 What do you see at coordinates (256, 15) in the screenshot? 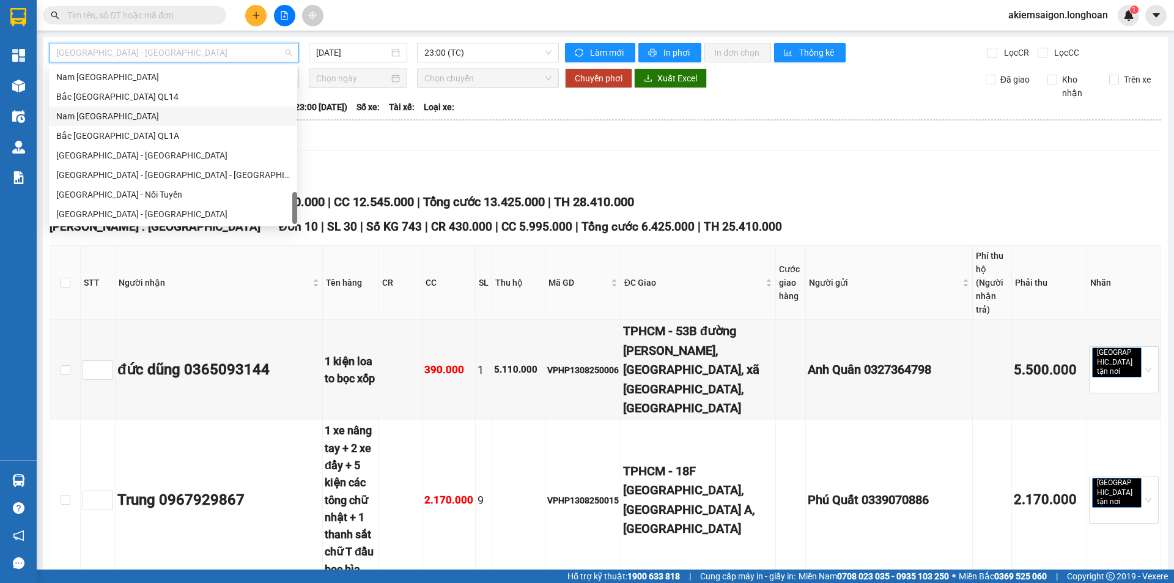
I see `span: plus` at bounding box center [256, 15].